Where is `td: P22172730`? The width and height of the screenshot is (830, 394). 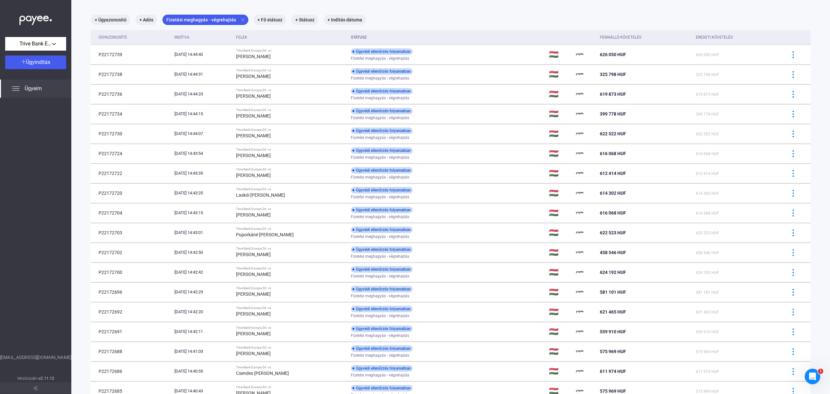
td: P22172730 is located at coordinates (131, 134).